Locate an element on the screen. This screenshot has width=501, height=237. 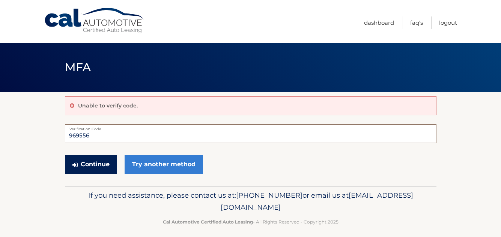
a: FAQ's is located at coordinates (416, 23).